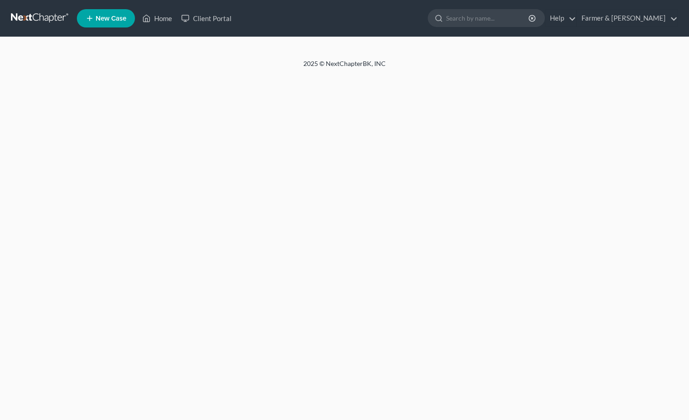  What do you see at coordinates (206, 18) in the screenshot?
I see `a: Client Portal` at bounding box center [206, 18].